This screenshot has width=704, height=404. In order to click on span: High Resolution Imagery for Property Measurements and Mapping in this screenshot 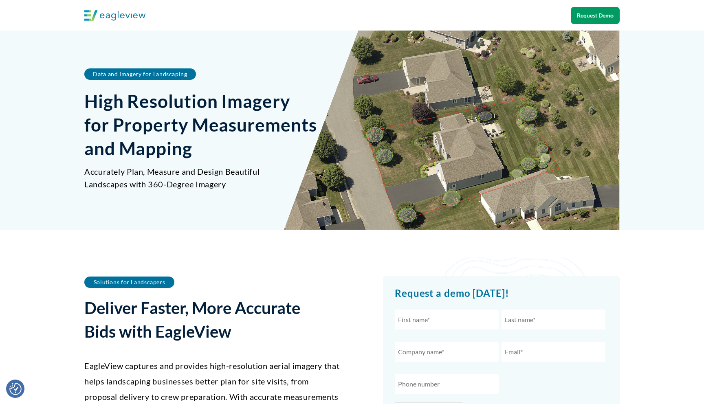, I will do `click(200, 125)`.